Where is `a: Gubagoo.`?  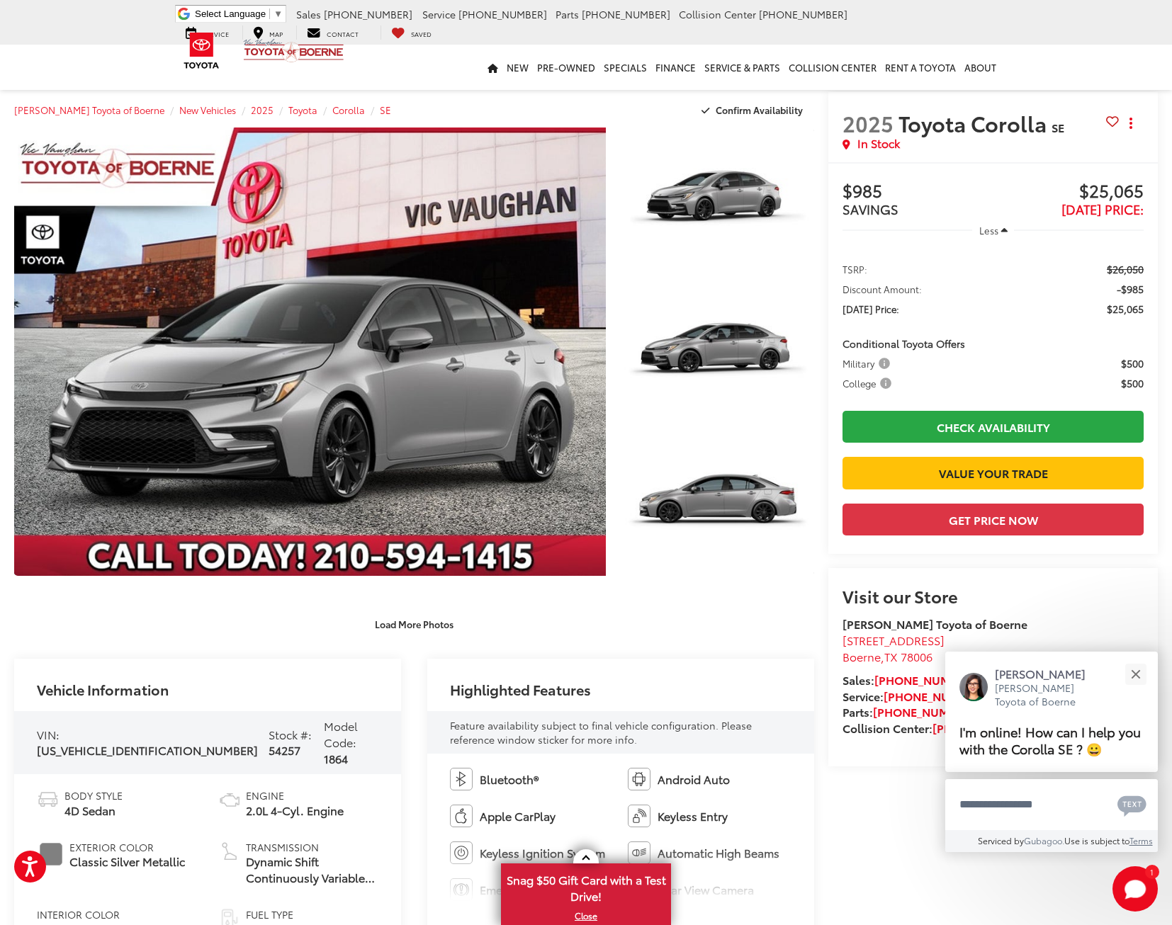 a: Gubagoo. is located at coordinates (1044, 840).